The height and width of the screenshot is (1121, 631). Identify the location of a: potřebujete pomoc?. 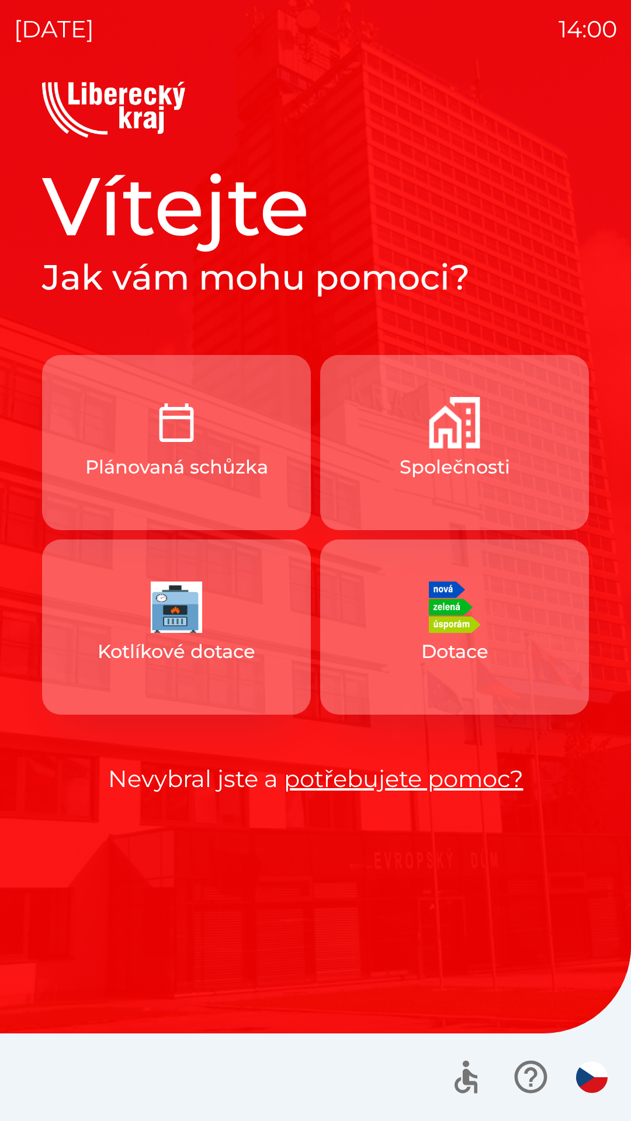
(403, 778).